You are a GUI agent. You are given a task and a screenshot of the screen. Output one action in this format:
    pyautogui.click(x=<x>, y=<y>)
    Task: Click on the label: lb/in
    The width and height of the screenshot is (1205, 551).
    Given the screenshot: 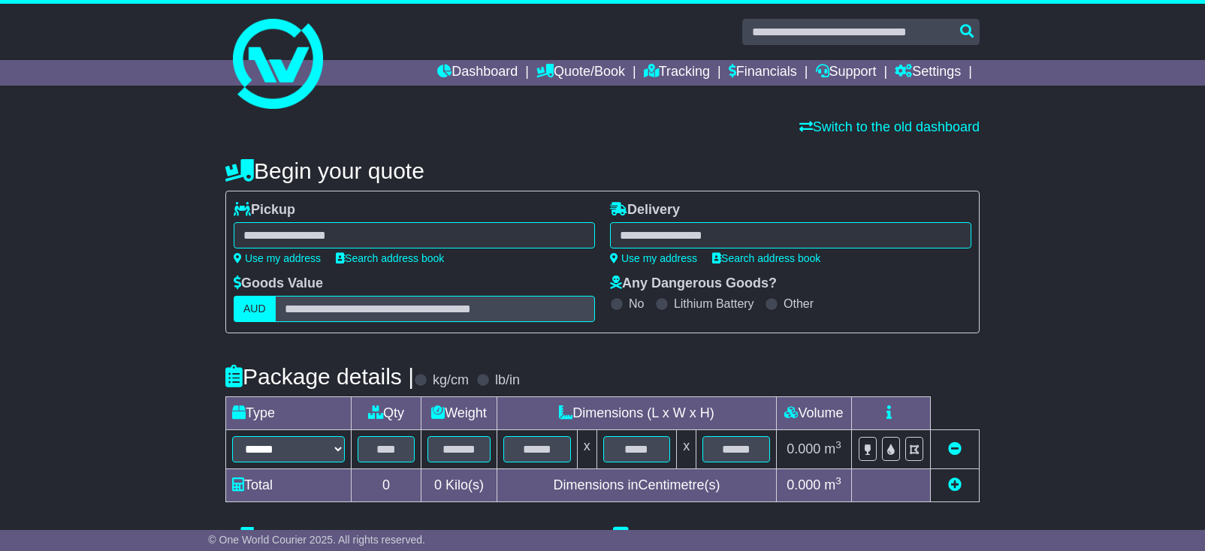 What is the action you would take?
    pyautogui.click(x=507, y=381)
    